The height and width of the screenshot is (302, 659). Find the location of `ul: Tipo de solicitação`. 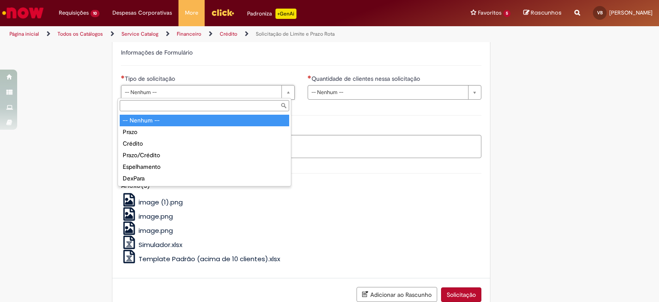

ul: Tipo de solicitação is located at coordinates (204, 149).